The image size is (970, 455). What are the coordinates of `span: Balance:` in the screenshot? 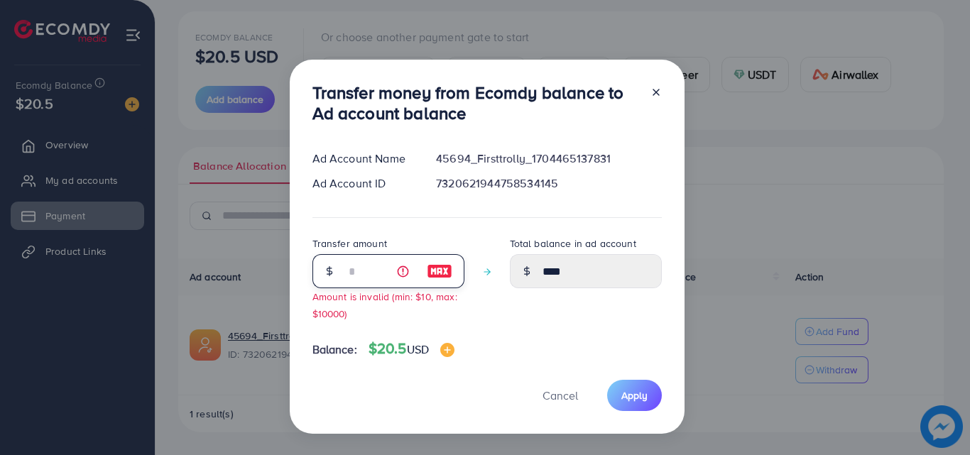 It's located at (335, 350).